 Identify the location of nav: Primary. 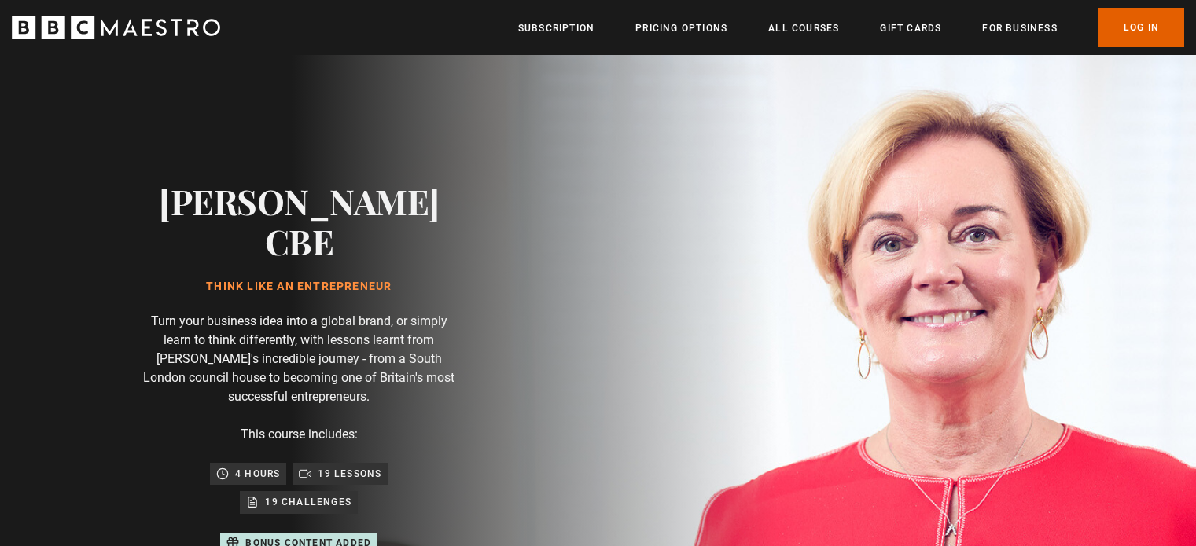
(851, 28).